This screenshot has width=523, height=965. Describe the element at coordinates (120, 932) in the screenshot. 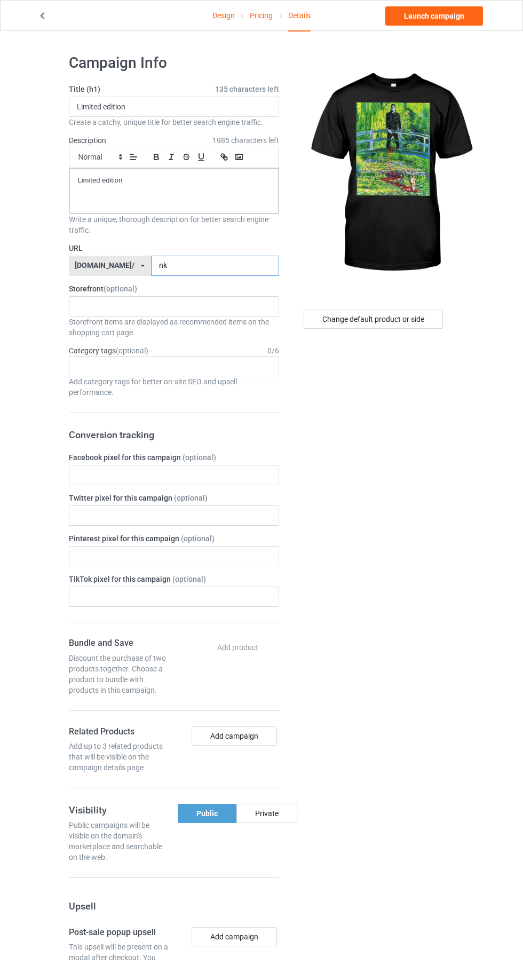

I see `h4: Post-sale popup upsell` at that location.